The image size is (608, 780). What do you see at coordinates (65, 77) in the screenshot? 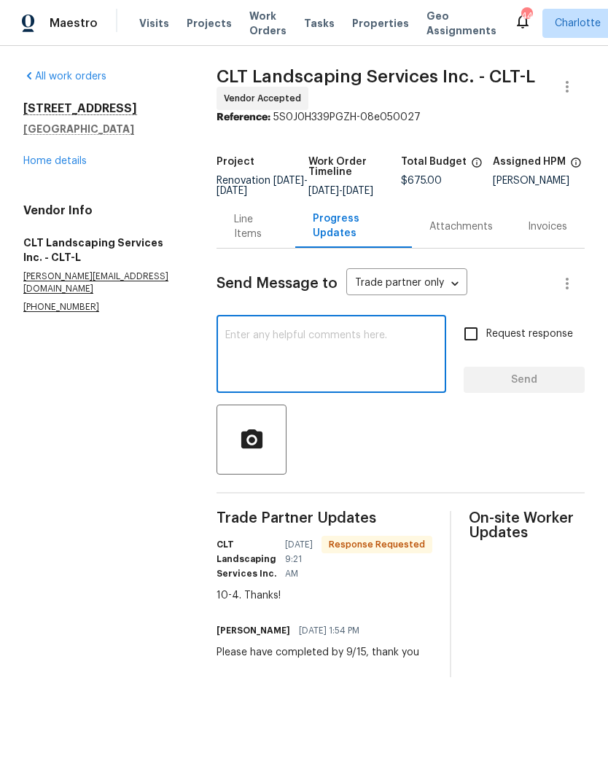
I see `a: All work orders` at bounding box center [65, 77].